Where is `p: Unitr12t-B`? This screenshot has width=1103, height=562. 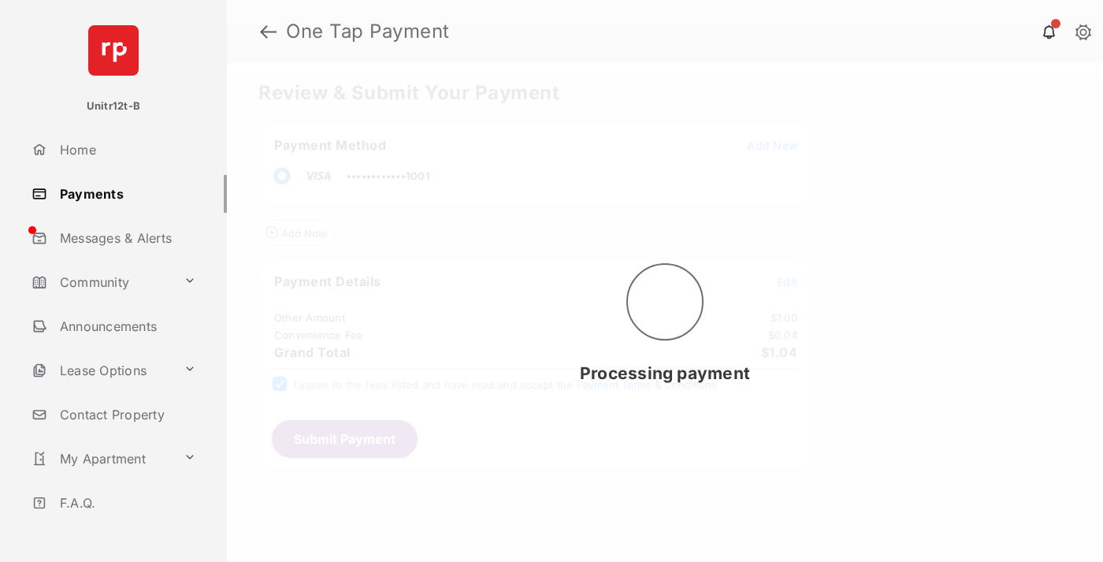 p: Unitr12t-B is located at coordinates (113, 106).